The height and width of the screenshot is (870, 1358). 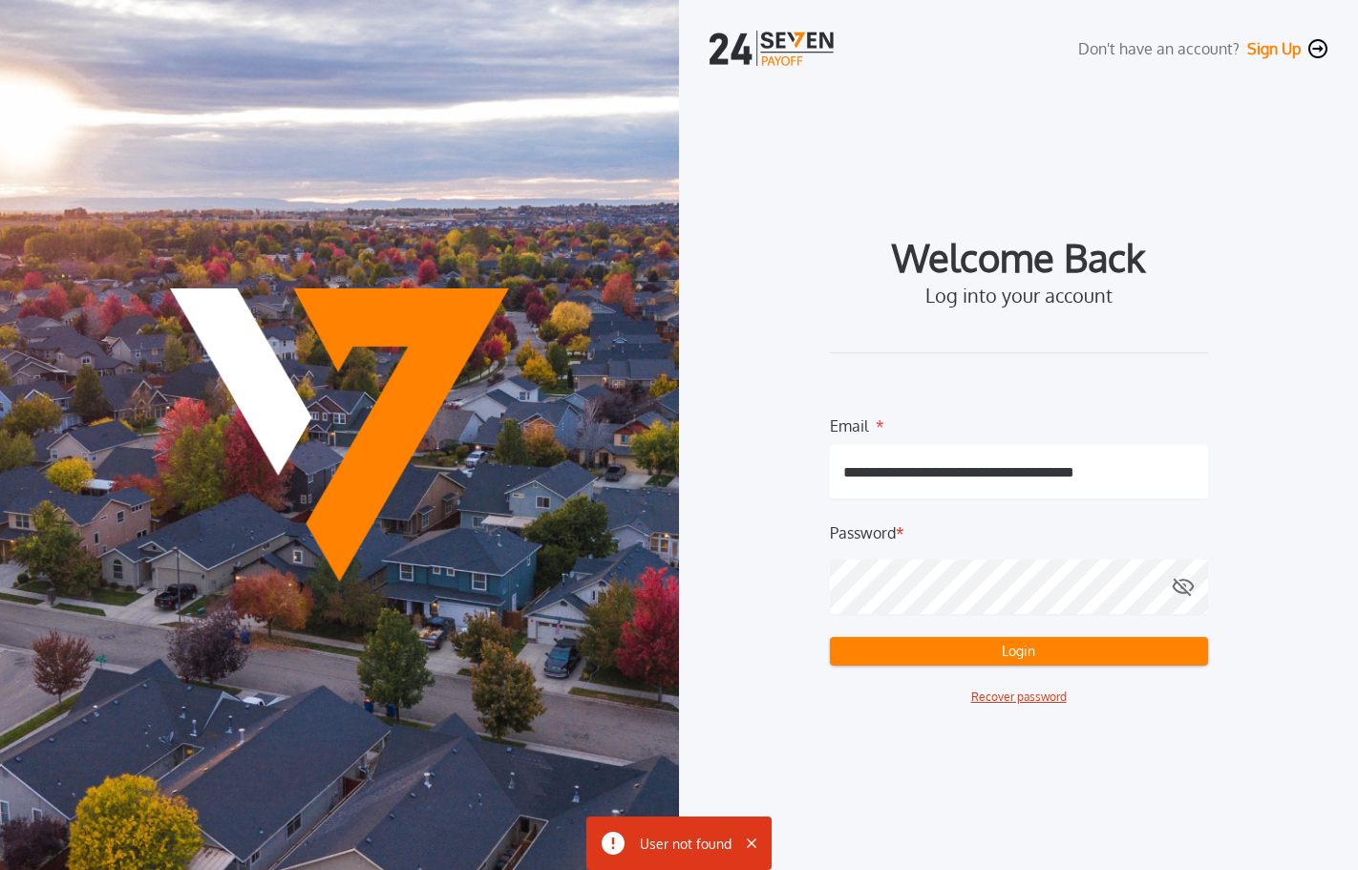 I want to click on label: Email, so click(x=849, y=422).